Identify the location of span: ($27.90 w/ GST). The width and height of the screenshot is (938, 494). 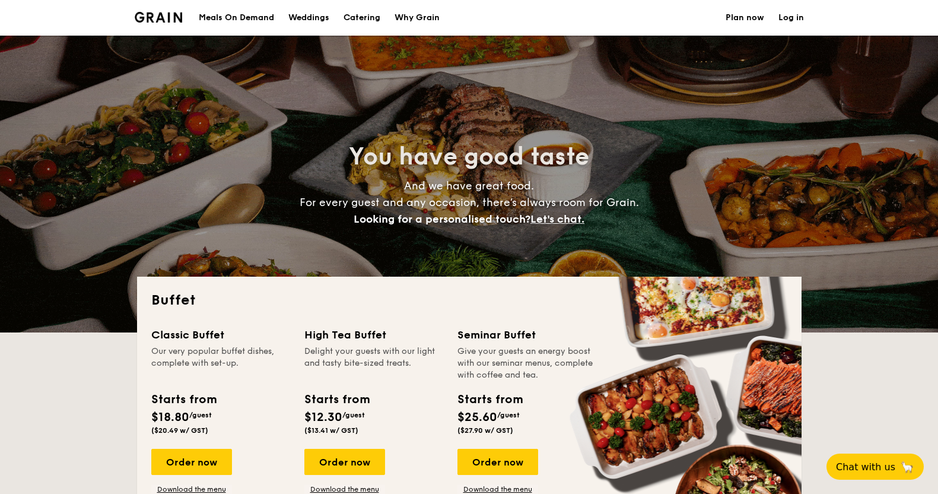
(485, 430).